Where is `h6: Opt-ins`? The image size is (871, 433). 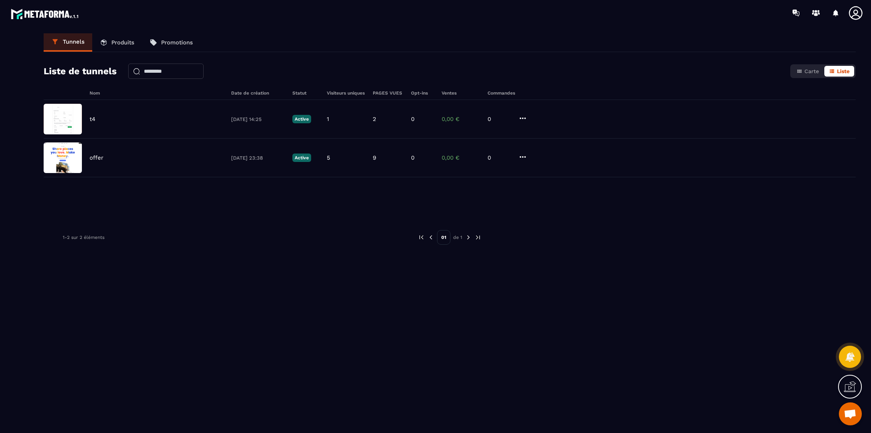
h6: Opt-ins is located at coordinates (422, 93).